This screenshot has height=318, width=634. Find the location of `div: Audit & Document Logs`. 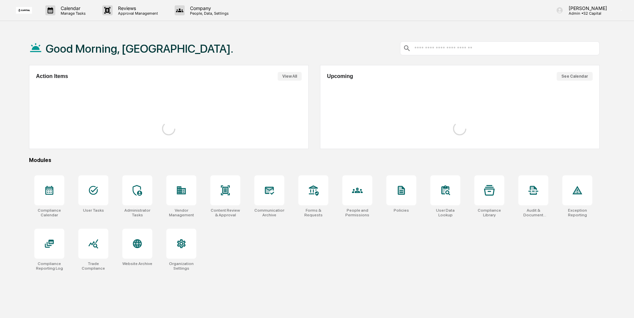

div: Audit & Document Logs is located at coordinates (534, 213).